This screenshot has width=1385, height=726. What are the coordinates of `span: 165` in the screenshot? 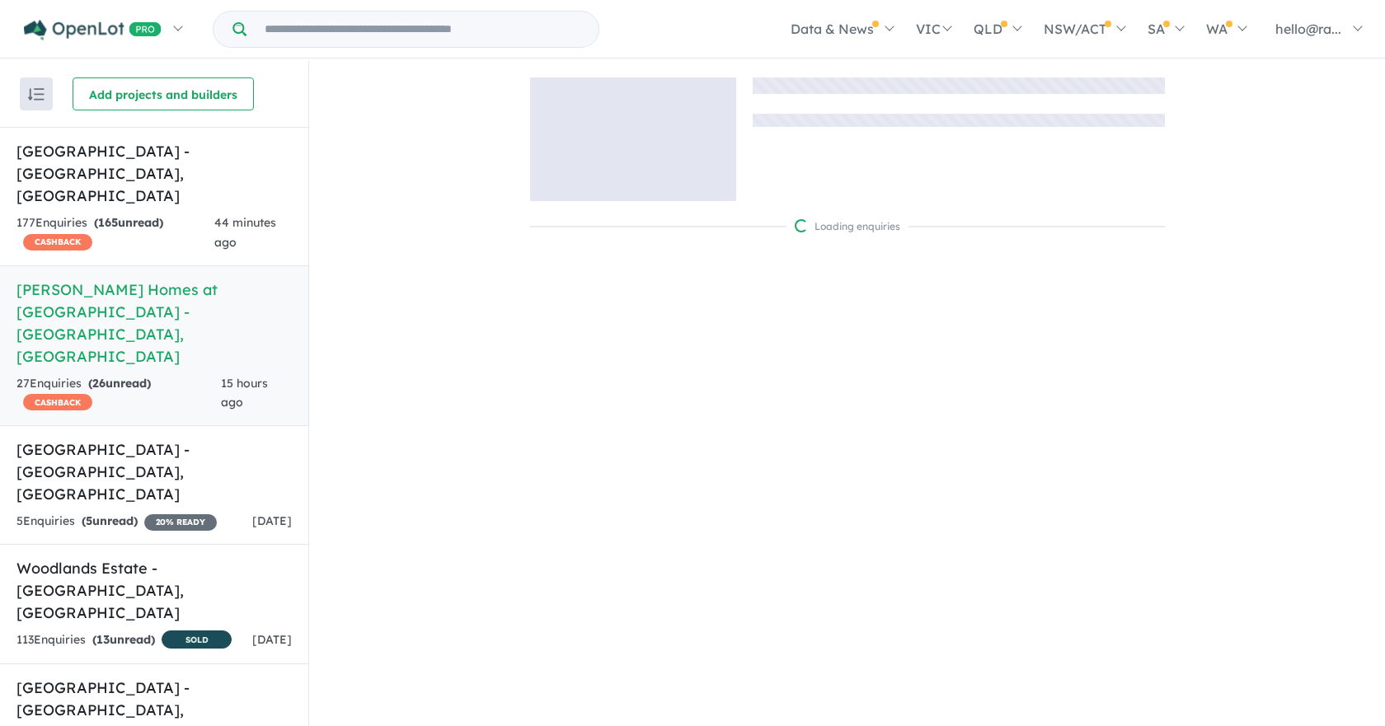 It's located at (108, 223).